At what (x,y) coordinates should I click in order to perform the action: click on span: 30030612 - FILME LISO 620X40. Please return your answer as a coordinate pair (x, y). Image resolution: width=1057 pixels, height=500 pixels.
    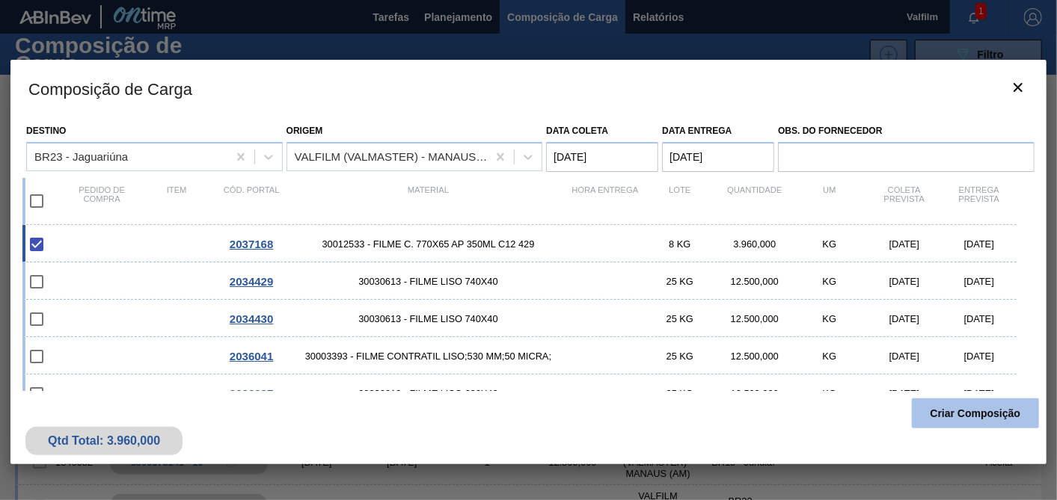
    Looking at the image, I should click on (428, 393).